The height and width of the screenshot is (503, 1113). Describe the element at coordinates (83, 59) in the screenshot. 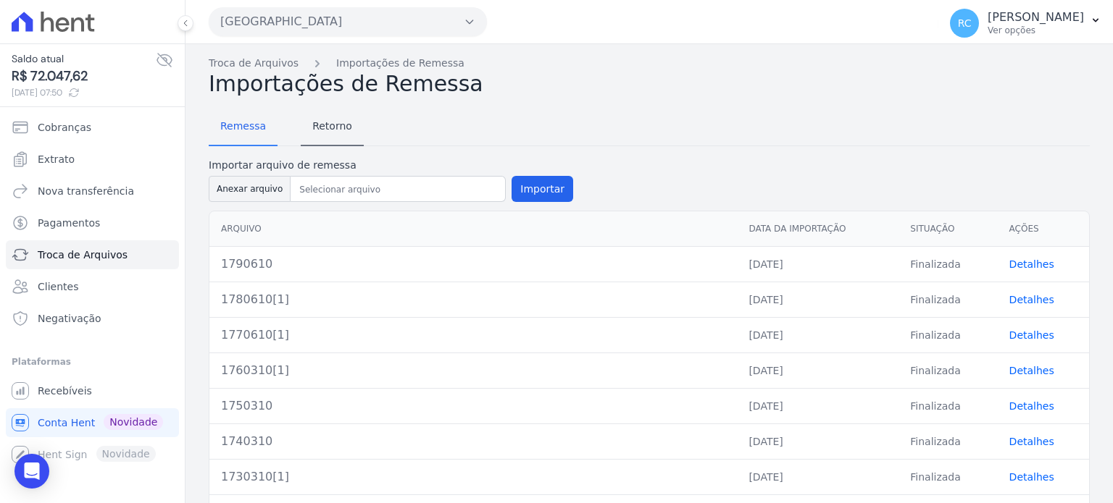

I see `span: Saldo atual` at that location.